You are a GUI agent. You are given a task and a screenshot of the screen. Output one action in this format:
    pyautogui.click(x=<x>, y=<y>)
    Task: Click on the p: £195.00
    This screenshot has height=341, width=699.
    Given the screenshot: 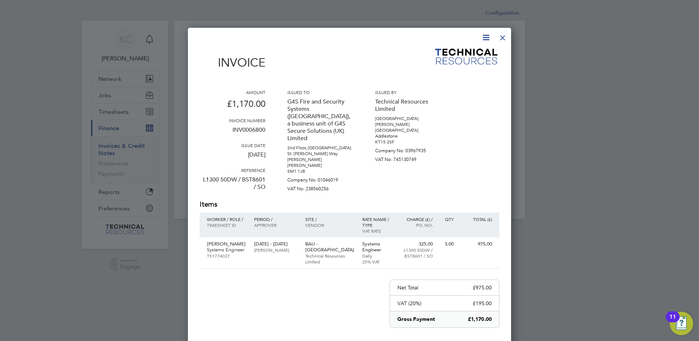 What is the action you would take?
    pyautogui.click(x=482, y=303)
    